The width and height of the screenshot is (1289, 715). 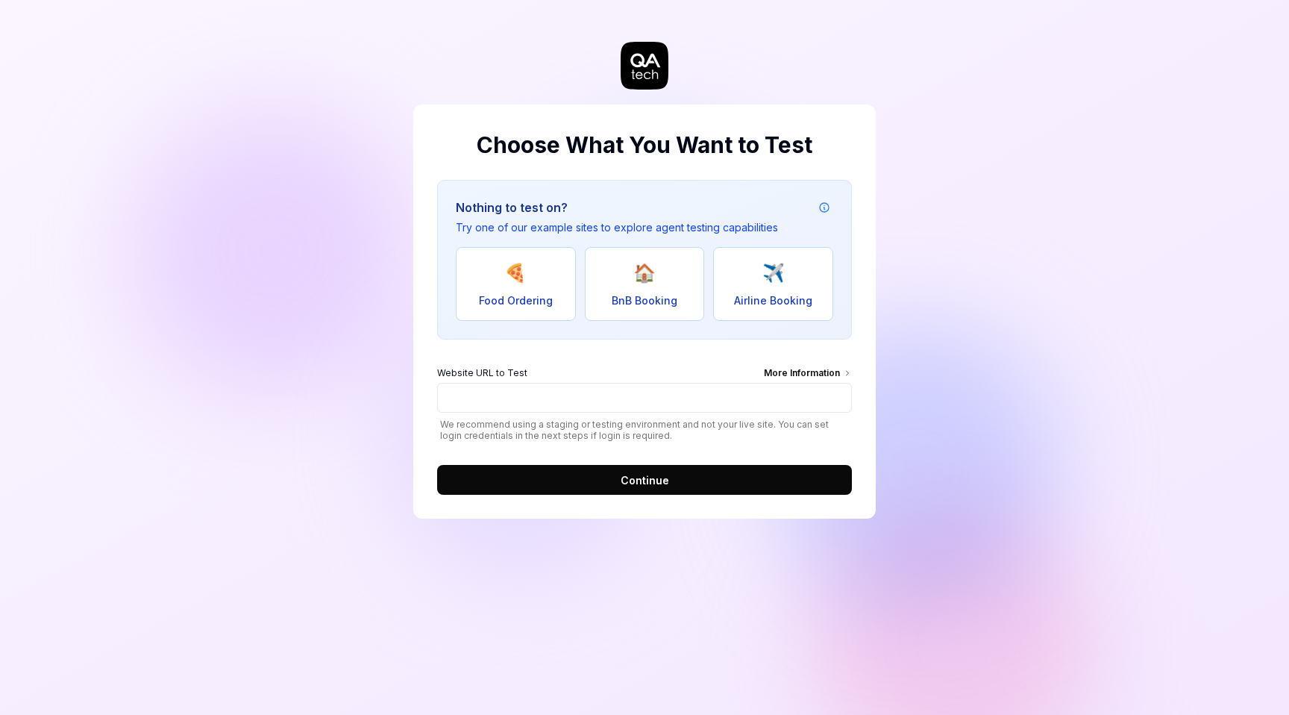 What do you see at coordinates (773, 300) in the screenshot?
I see `span: Airline Booking` at bounding box center [773, 300].